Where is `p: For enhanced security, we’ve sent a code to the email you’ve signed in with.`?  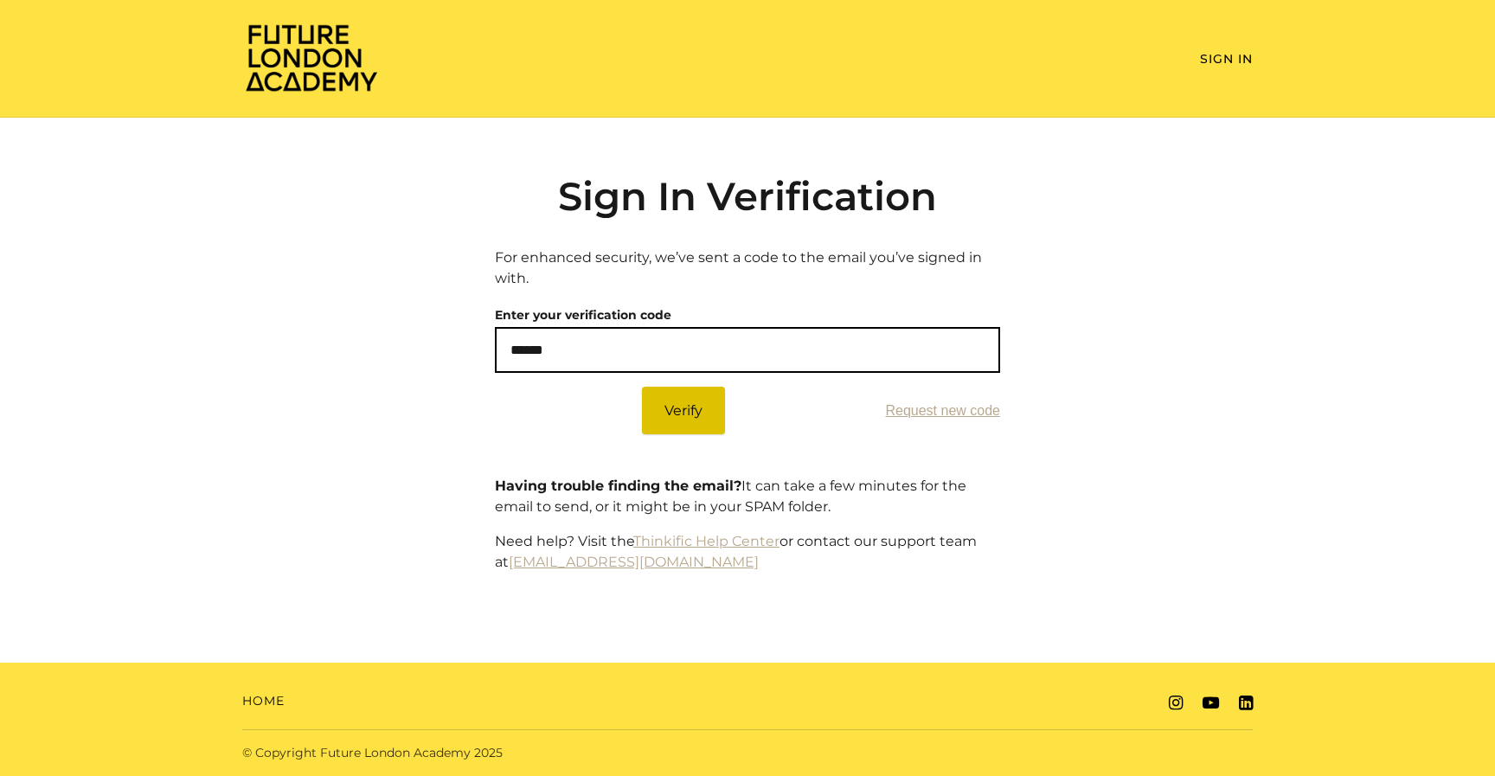
p: For enhanced security, we’ve sent a code to the email you’ve signed in with. is located at coordinates (747, 268).